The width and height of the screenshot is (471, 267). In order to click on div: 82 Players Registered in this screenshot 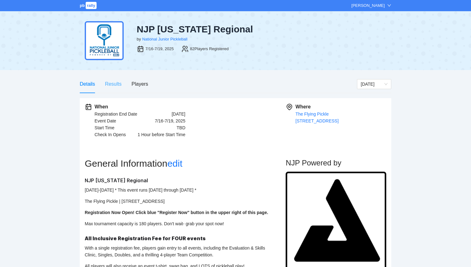, I will do `click(209, 49)`.